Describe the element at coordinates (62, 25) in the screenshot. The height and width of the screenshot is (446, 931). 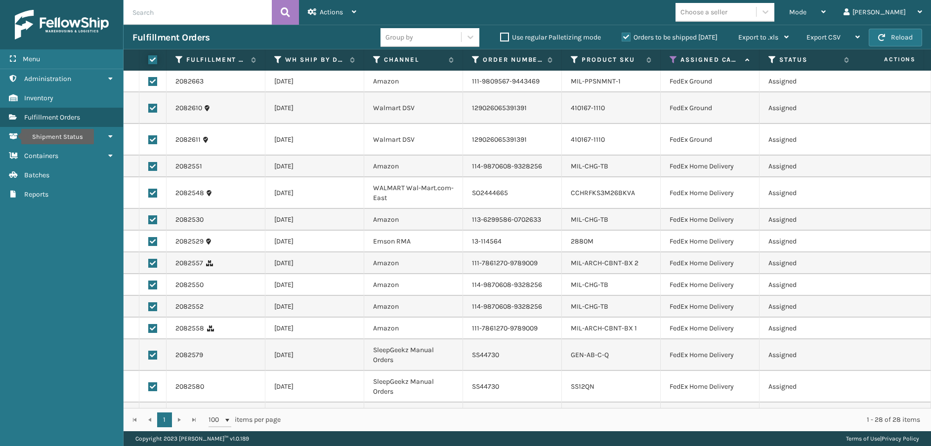
I see `img: logo` at that location.